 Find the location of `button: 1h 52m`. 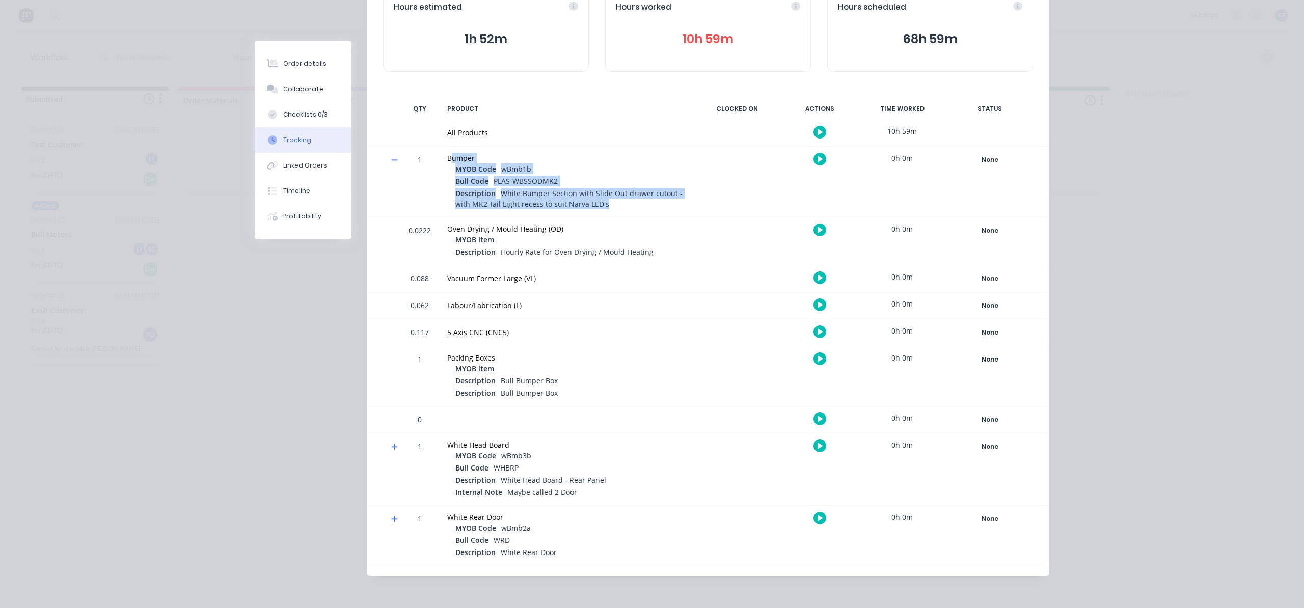

button: 1h 52m is located at coordinates (486, 39).